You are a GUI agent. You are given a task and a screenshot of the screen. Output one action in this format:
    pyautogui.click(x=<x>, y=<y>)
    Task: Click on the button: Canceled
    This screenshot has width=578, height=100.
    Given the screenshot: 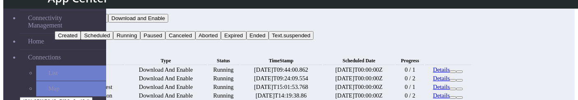 What is the action you would take?
    pyautogui.click(x=180, y=35)
    